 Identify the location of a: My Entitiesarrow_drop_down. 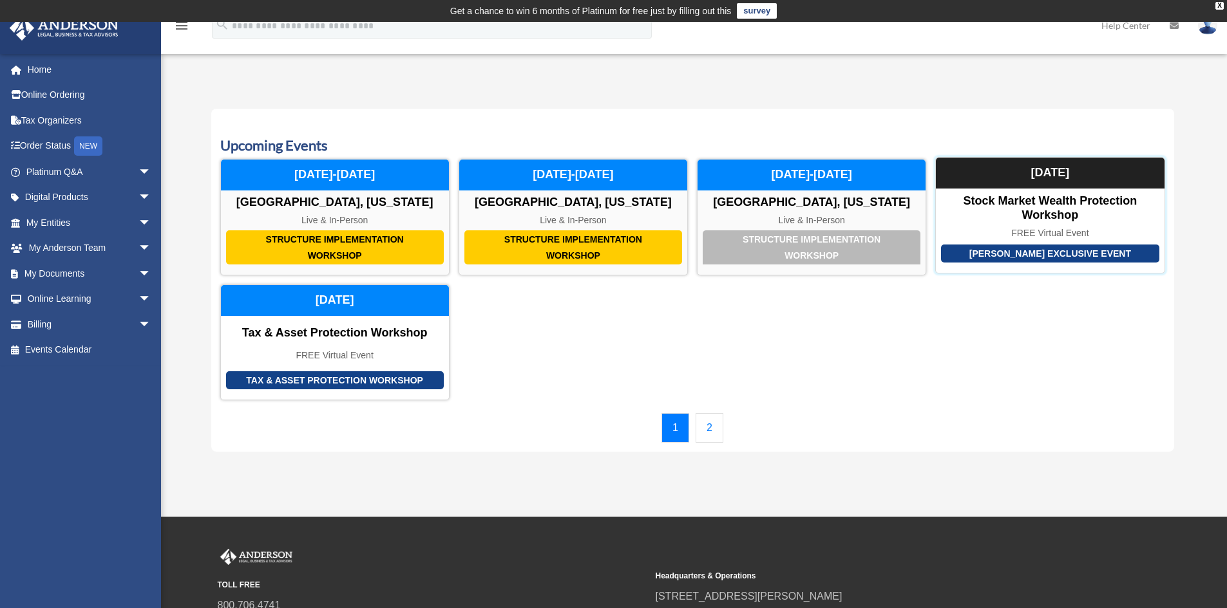
(89, 223).